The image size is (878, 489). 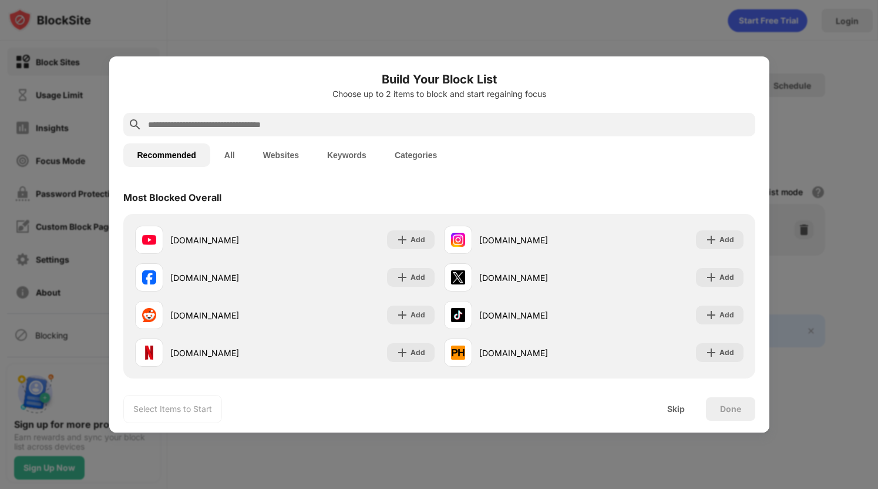 What do you see at coordinates (281, 155) in the screenshot?
I see `button: Websites` at bounding box center [281, 155].